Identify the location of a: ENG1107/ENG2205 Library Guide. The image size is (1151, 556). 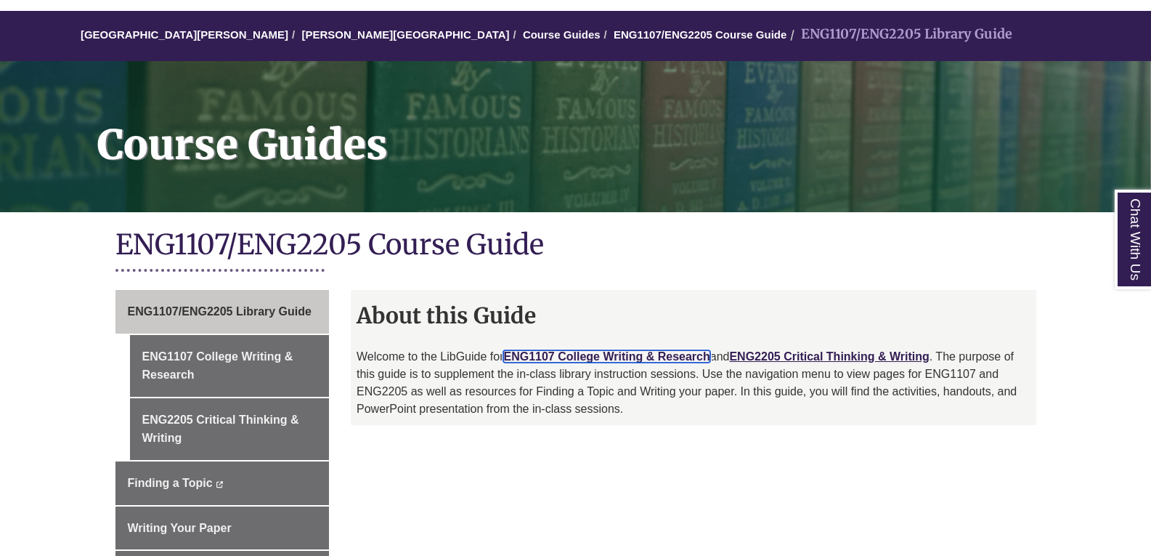
(222, 312).